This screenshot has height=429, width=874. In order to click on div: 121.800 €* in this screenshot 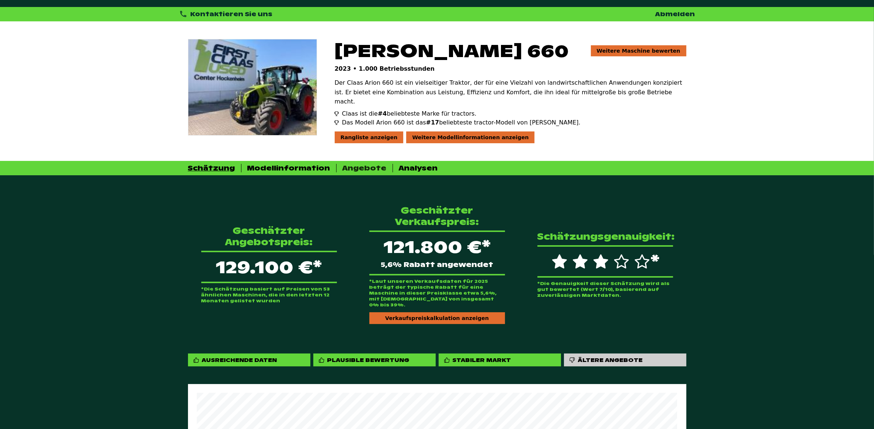, I will do `click(437, 253)`.